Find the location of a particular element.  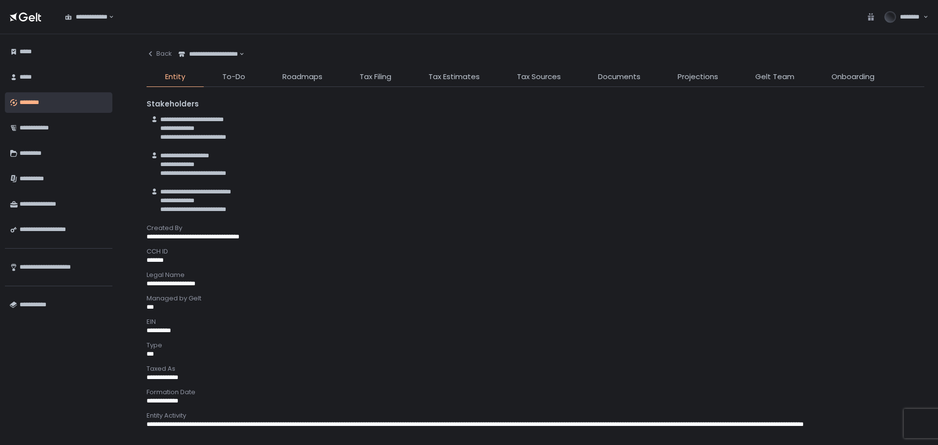

button: Back is located at coordinates (159, 54).